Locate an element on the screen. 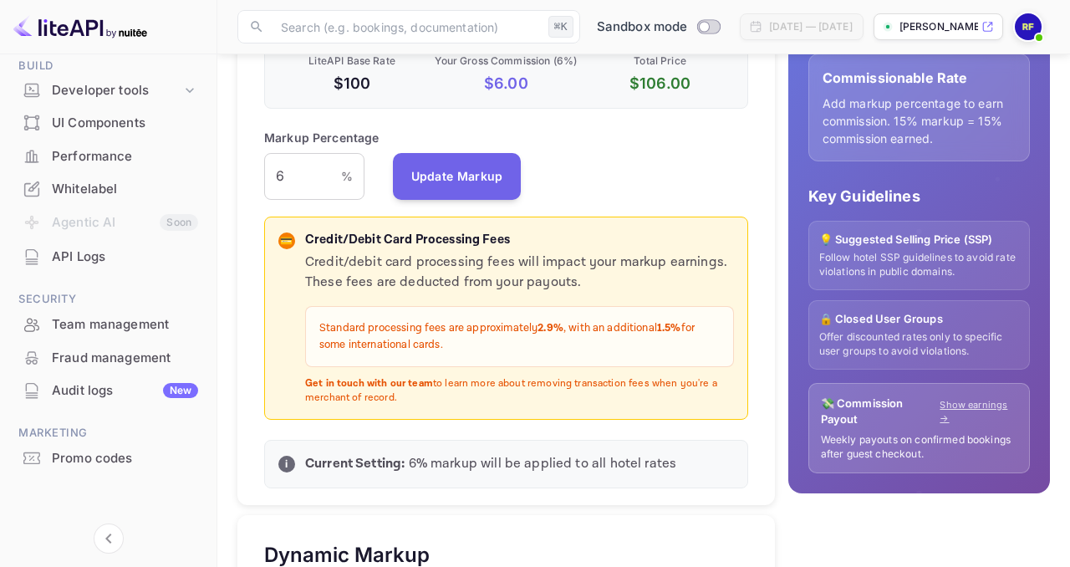  p: 💡 Suggested Selling Price (SSP) is located at coordinates (919, 240).